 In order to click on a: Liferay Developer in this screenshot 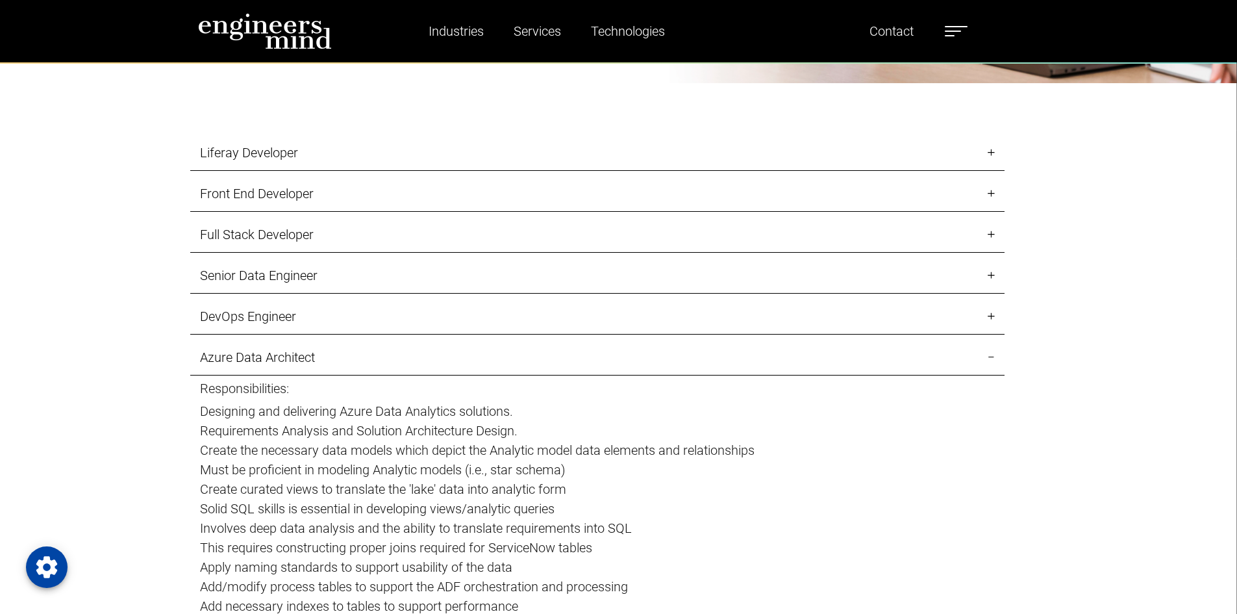, I will do `click(597, 153)`.